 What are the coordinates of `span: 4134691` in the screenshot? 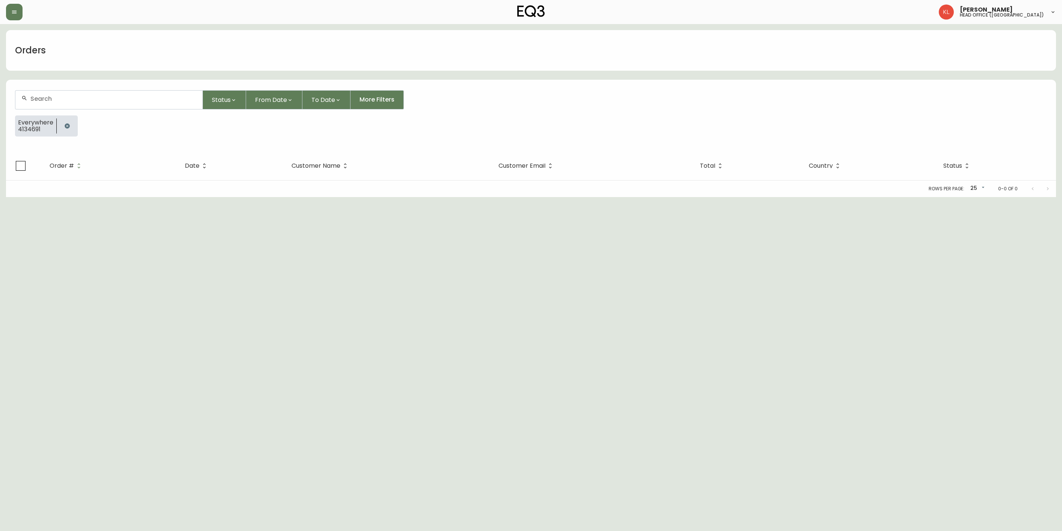 It's located at (36, 129).